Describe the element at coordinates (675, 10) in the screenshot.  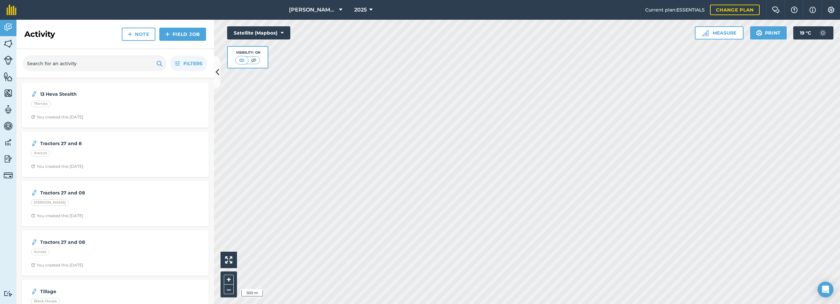
I see `span: Current plan : ESSENTIALS` at that location.